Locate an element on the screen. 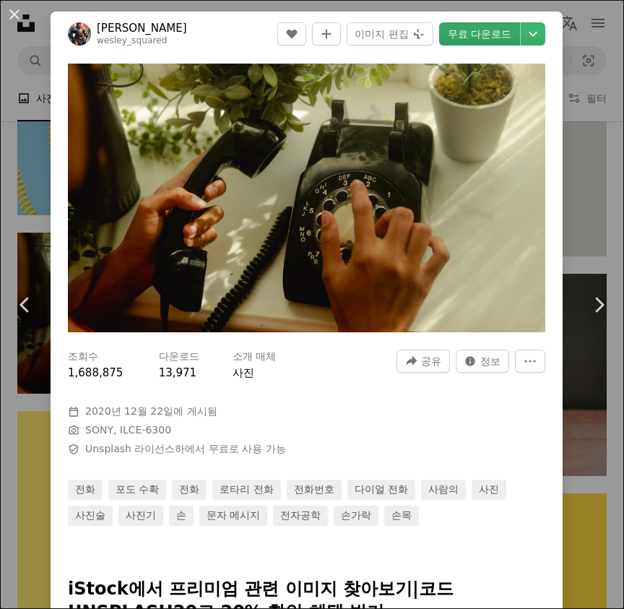 The width and height of the screenshot is (624, 609). button: 좋아요 is located at coordinates (292, 34).